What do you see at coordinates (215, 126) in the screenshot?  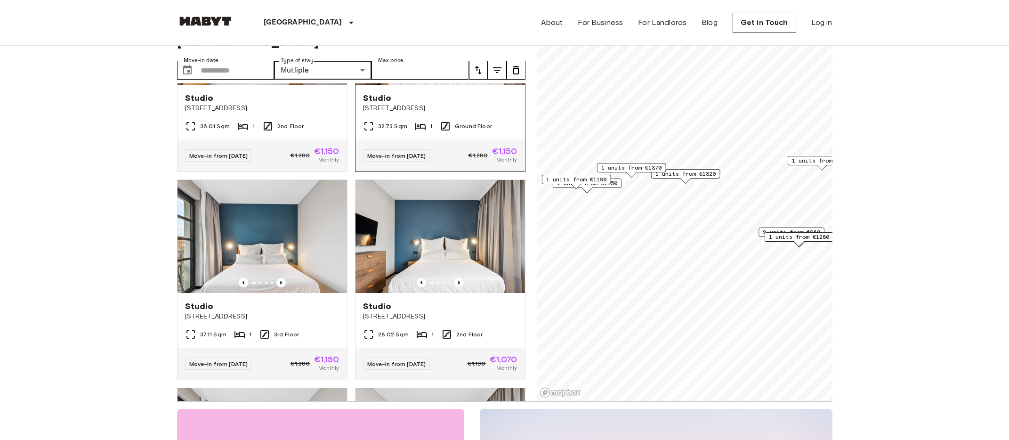 I see `span: 36.01 Sqm` at bounding box center [215, 126].